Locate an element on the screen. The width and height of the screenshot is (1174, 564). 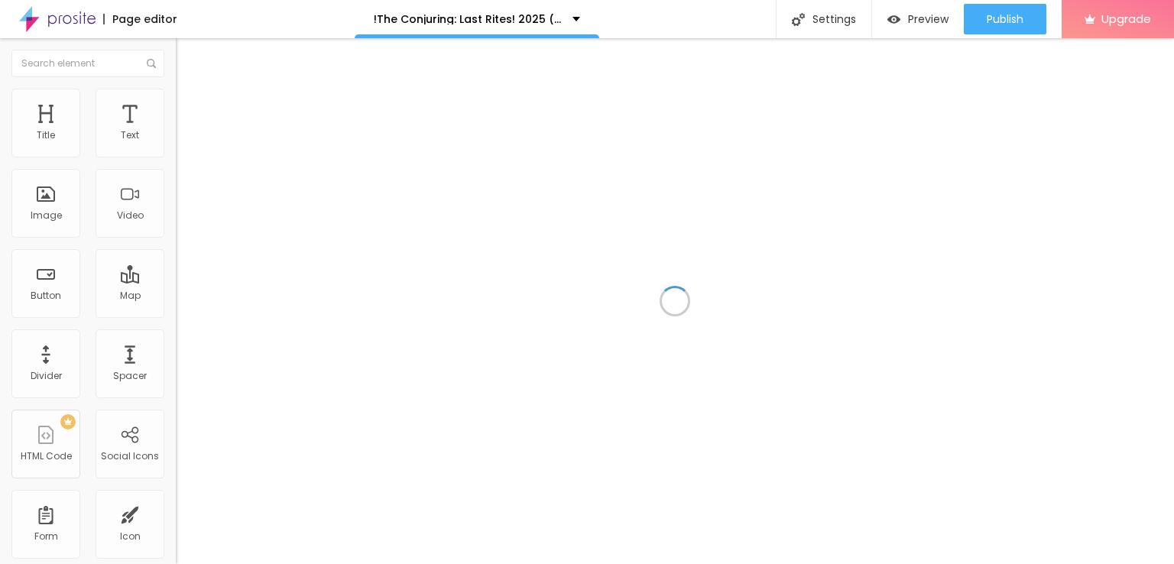
input: Search element is located at coordinates (88, 63).